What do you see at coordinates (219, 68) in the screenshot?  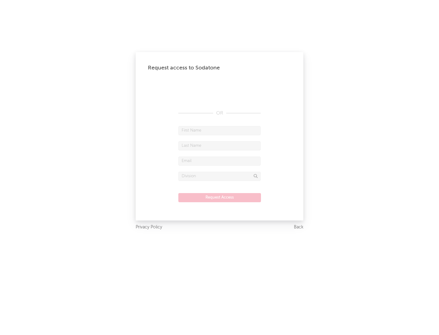 I see `div: Request access to Sodatone` at bounding box center [219, 68].